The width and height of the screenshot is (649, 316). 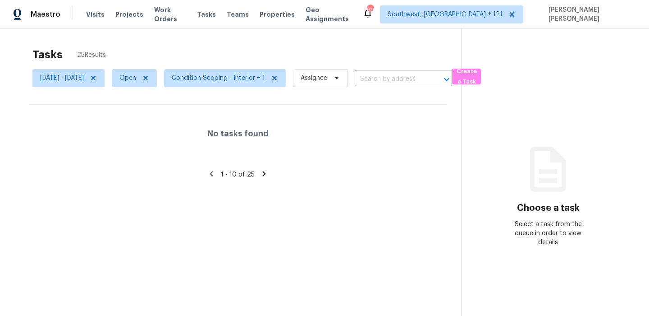 What do you see at coordinates (238, 133) in the screenshot?
I see `h4: No tasks found` at bounding box center [238, 133].